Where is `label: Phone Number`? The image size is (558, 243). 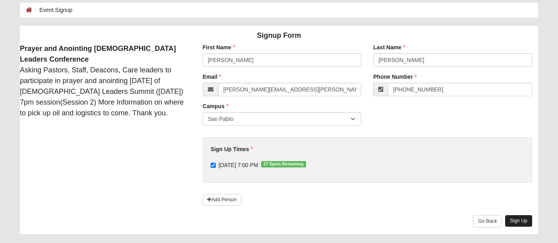 label: Phone Number is located at coordinates (395, 77).